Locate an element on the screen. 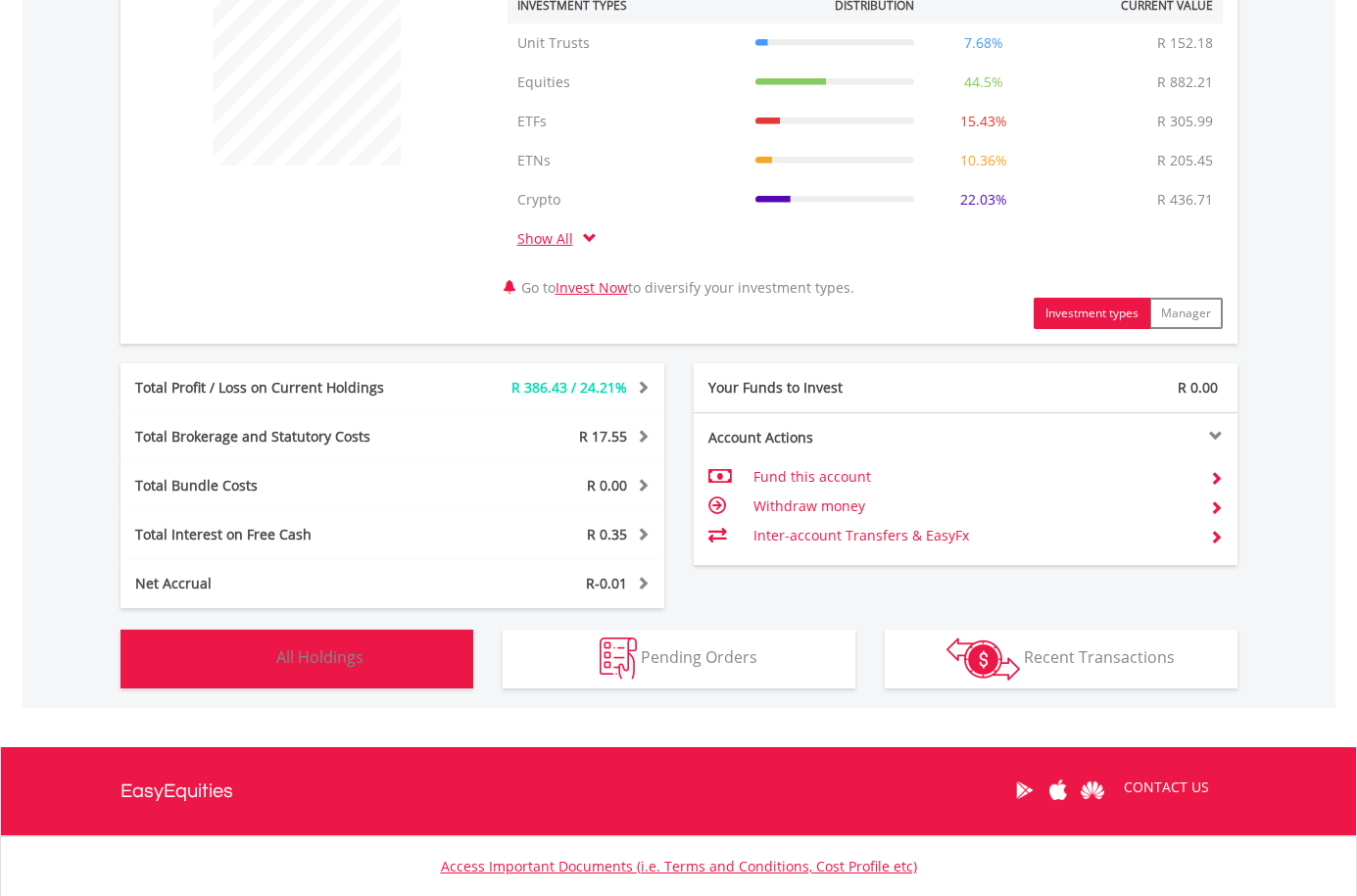 The width and height of the screenshot is (1357, 896). td: R 882.21 is located at coordinates (1184, 82).